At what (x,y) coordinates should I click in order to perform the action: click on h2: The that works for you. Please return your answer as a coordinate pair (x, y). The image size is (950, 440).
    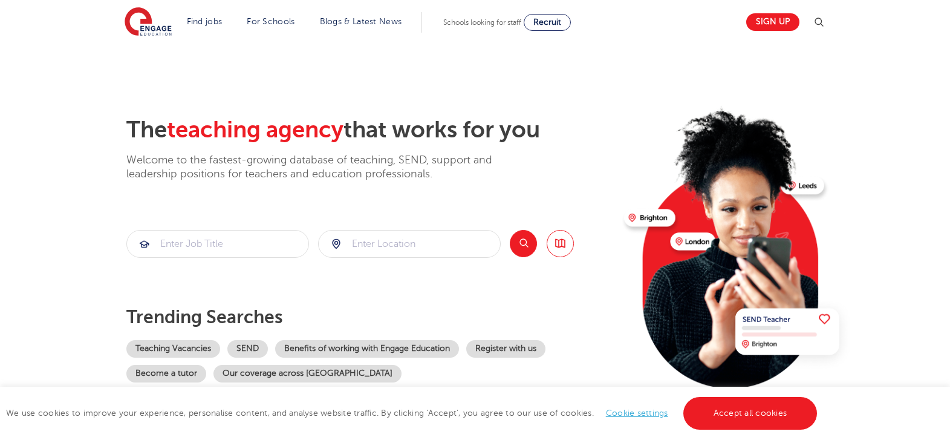
    Looking at the image, I should click on (370, 130).